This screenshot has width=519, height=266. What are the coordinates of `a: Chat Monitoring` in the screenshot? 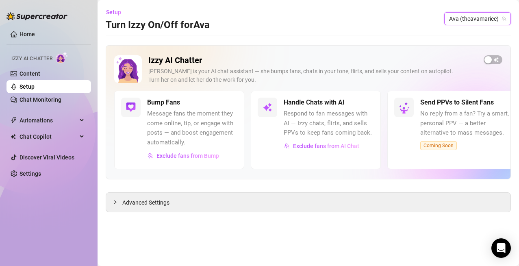 It's located at (40, 100).